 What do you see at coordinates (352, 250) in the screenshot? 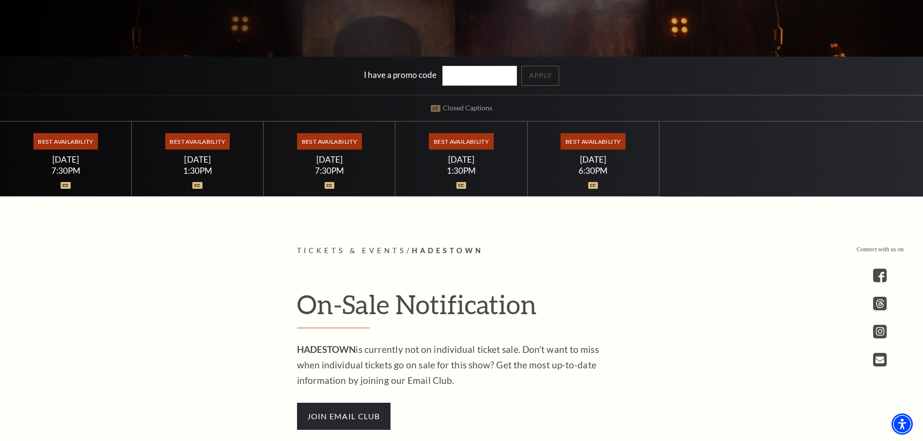
I see `span: Tickets & Events` at bounding box center [352, 250].